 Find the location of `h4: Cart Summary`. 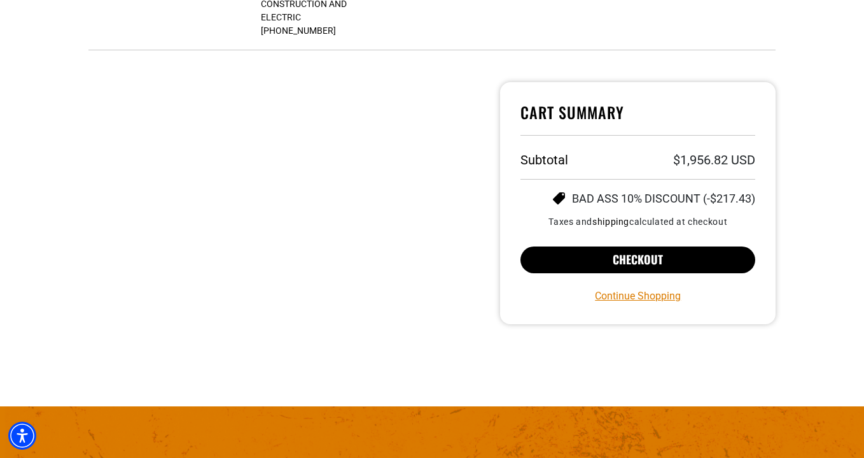

h4: Cart Summary is located at coordinates (638, 119).